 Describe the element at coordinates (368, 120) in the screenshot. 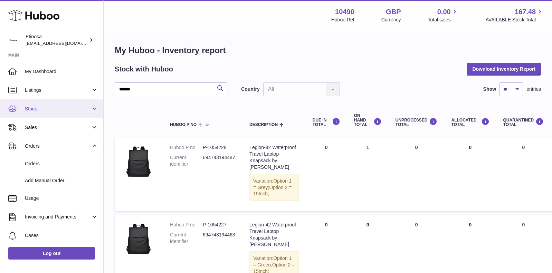

I see `div: ON HAND Total` at that location.